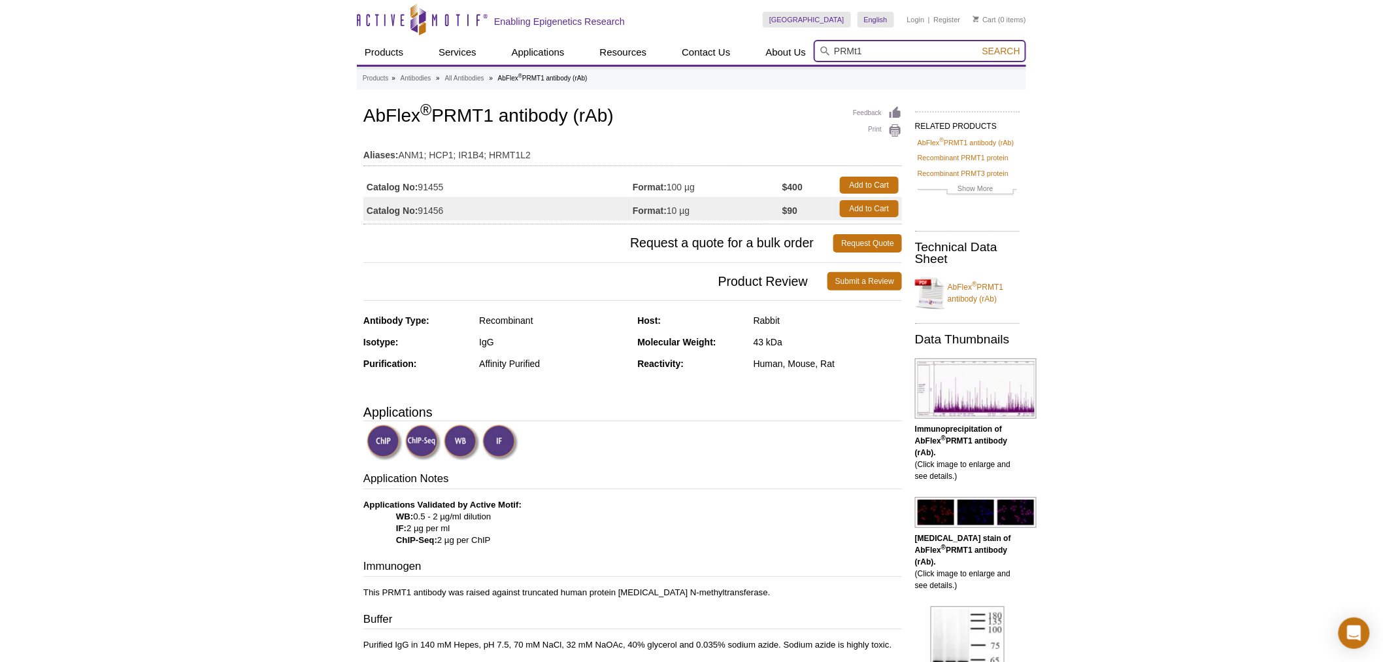  I want to click on a: Submit a Review, so click(865, 281).